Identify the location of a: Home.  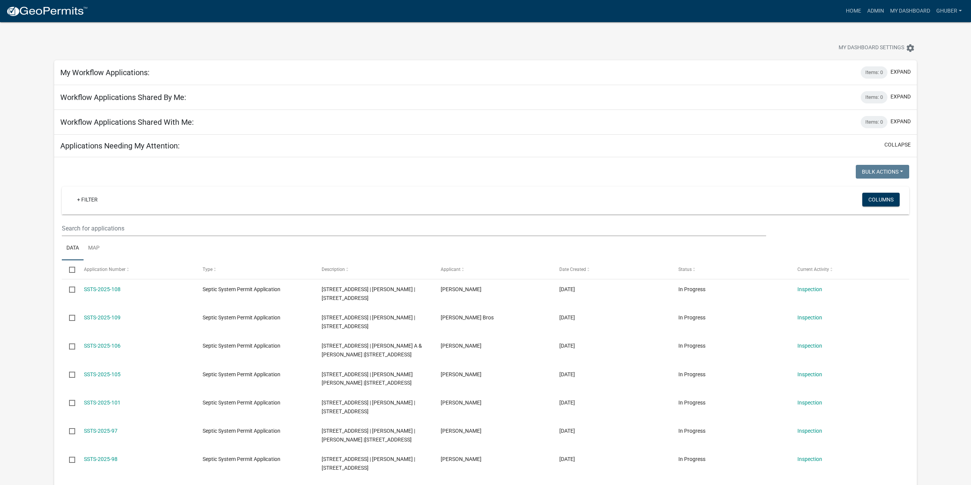
(853, 11).